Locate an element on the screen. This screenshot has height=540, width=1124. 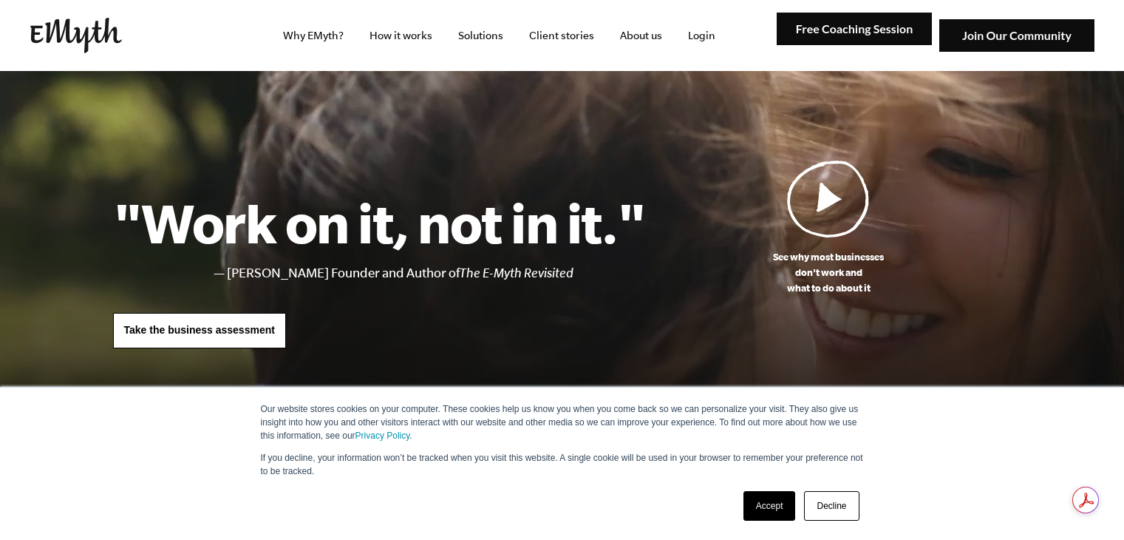
img: Join Our Community is located at coordinates (1017, 35).